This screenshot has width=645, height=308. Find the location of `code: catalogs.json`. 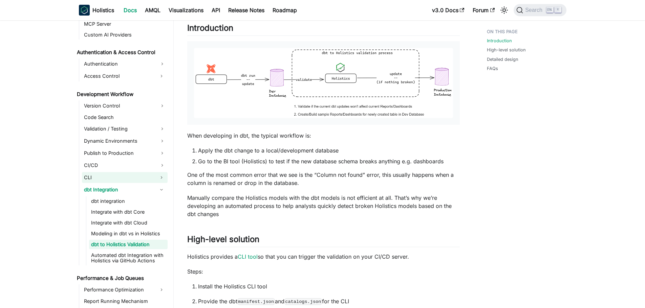

code: catalogs.json is located at coordinates (303, 302).